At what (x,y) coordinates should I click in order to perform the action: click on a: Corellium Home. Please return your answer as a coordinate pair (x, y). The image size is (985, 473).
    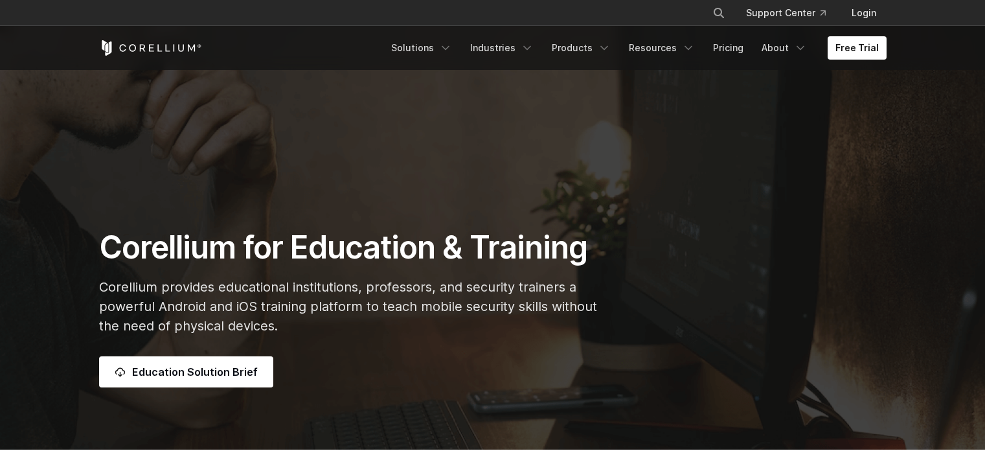
    Looking at the image, I should click on (150, 48).